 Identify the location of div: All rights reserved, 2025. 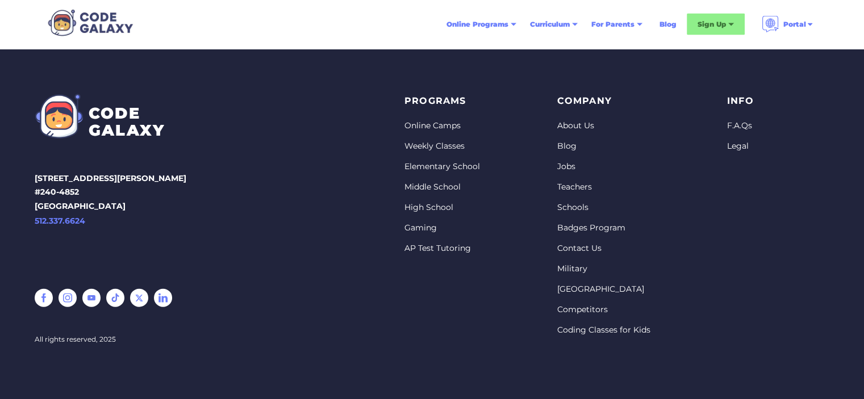
(110, 340).